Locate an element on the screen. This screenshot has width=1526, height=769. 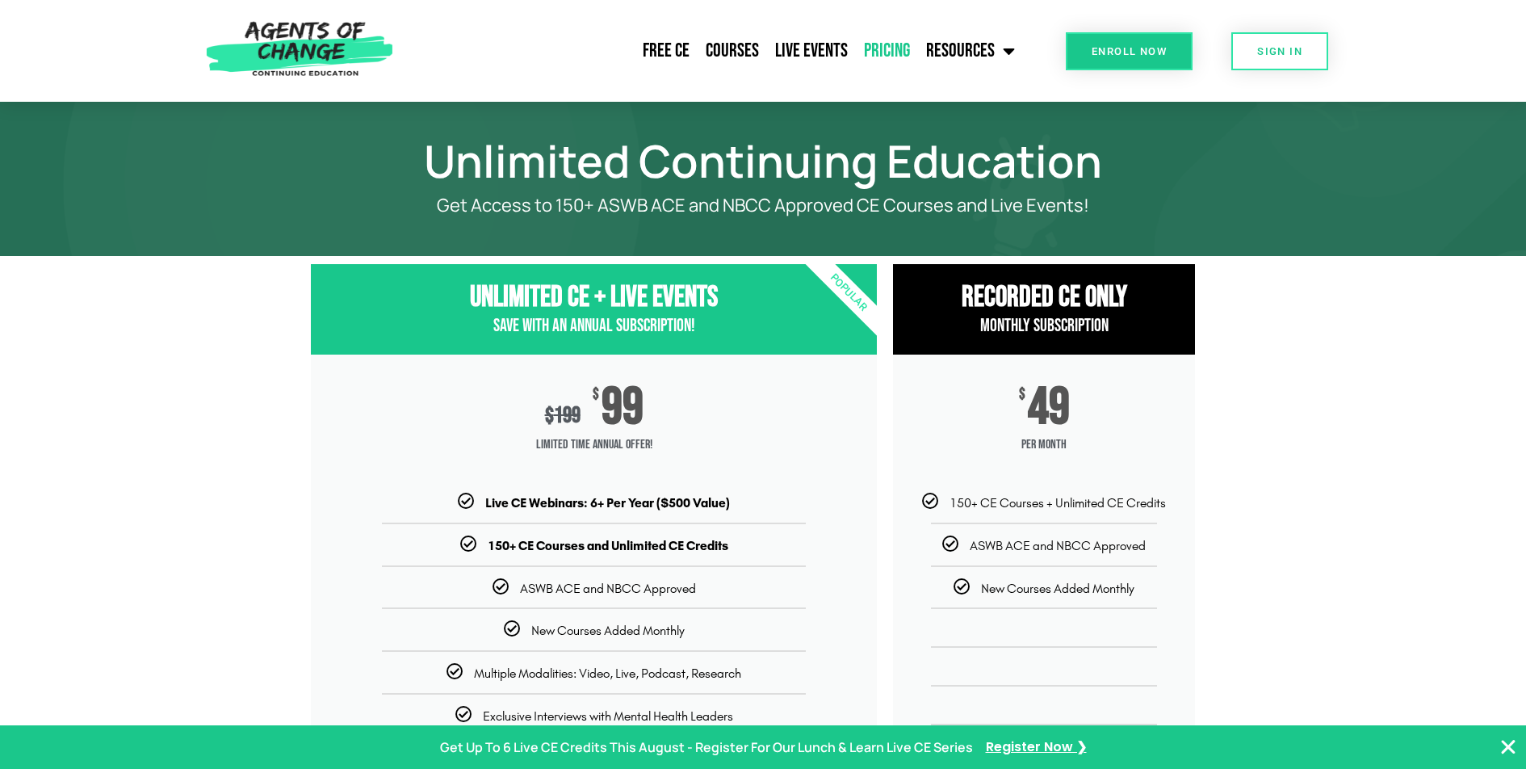
span: 99 is located at coordinates (623, 408).